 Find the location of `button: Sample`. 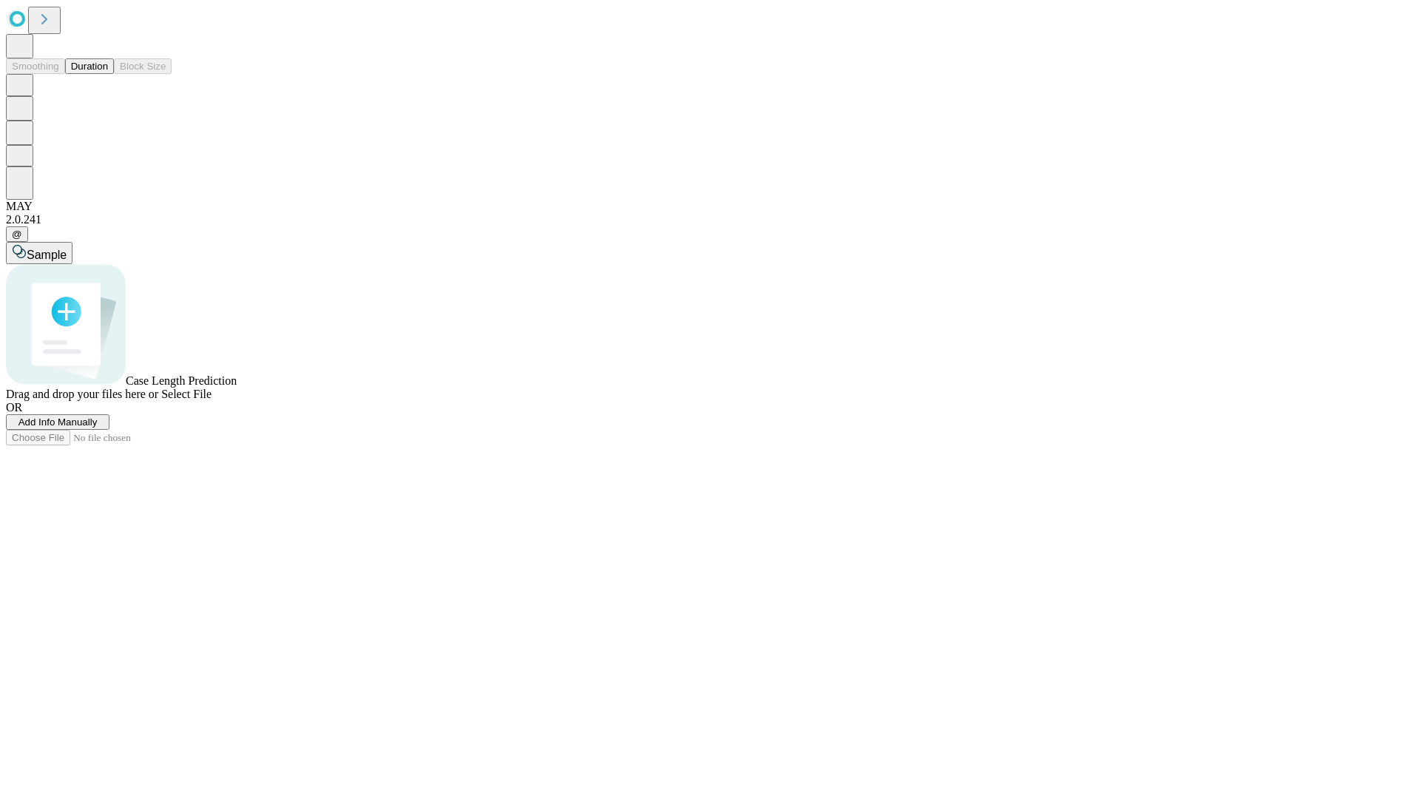

button: Sample is located at coordinates (39, 253).